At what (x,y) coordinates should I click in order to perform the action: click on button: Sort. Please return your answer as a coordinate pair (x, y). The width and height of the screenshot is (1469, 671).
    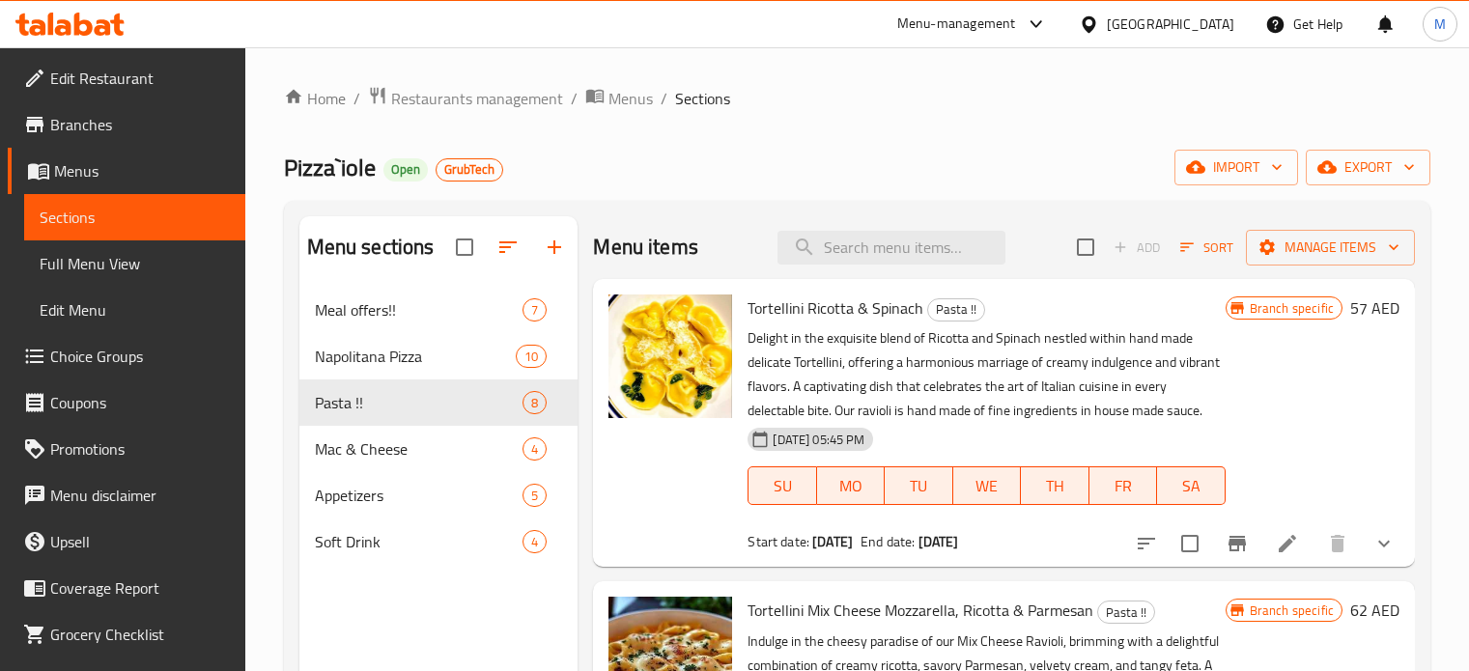
    Looking at the image, I should click on (1207, 247).